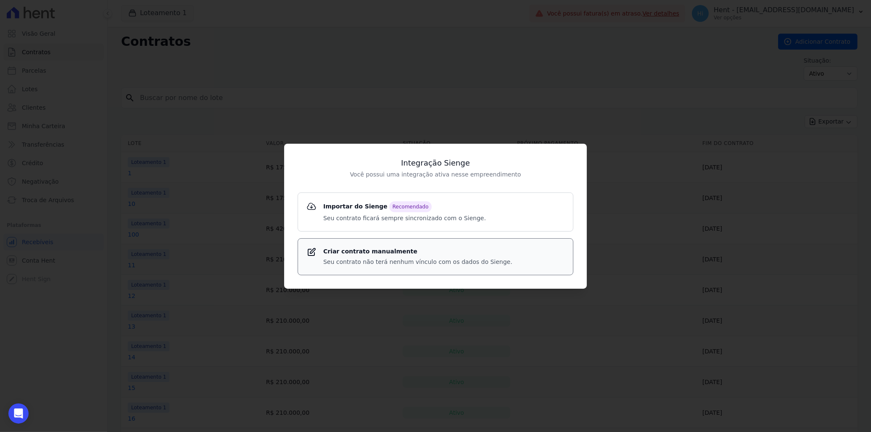 The height and width of the screenshot is (432, 871). I want to click on strong: Importar do Sienge, so click(405, 207).